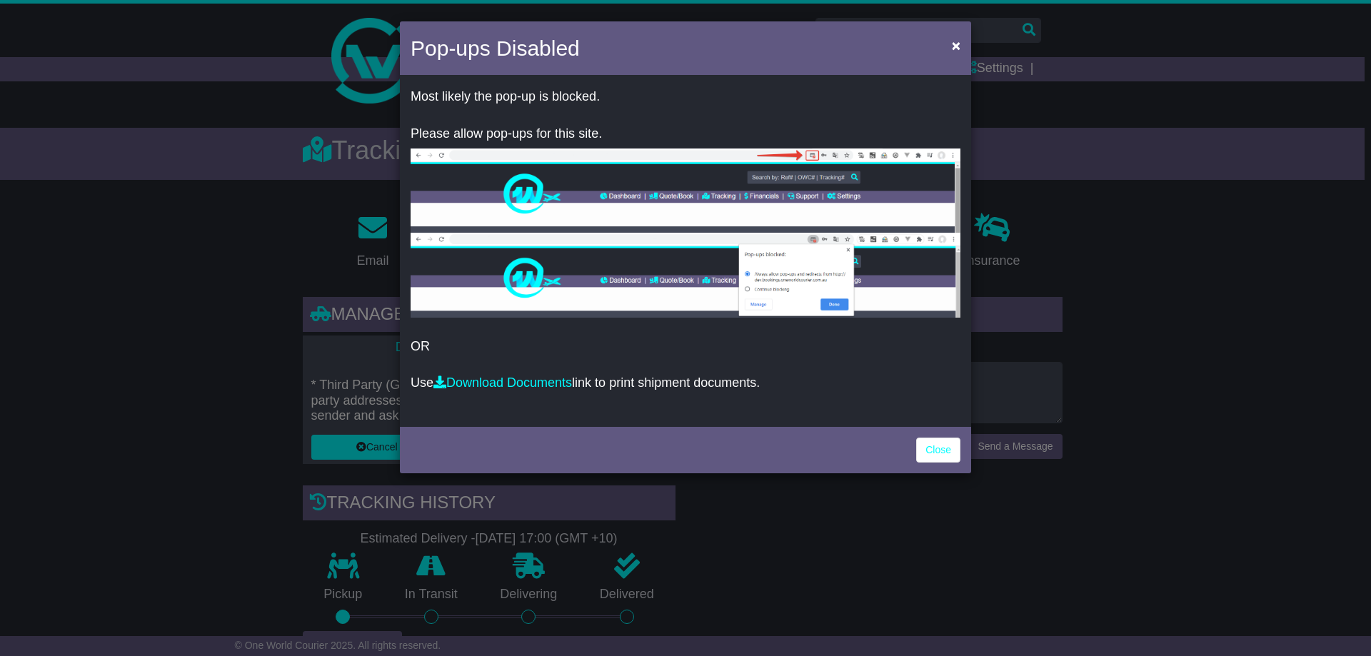  What do you see at coordinates (685, 191) in the screenshot?
I see `img: allow-popup-1.png` at bounding box center [685, 191].